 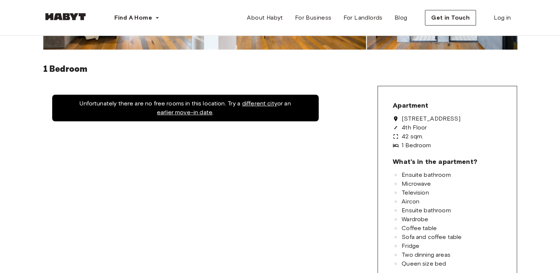 What do you see at coordinates (503, 18) in the screenshot?
I see `span: Log in` at bounding box center [503, 18].